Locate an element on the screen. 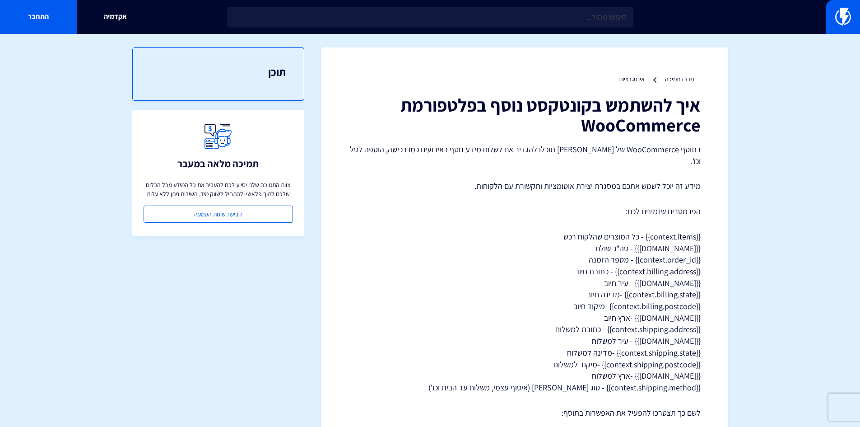 The image size is (860, 427). input: חיפוש מהיר... is located at coordinates (430, 17).